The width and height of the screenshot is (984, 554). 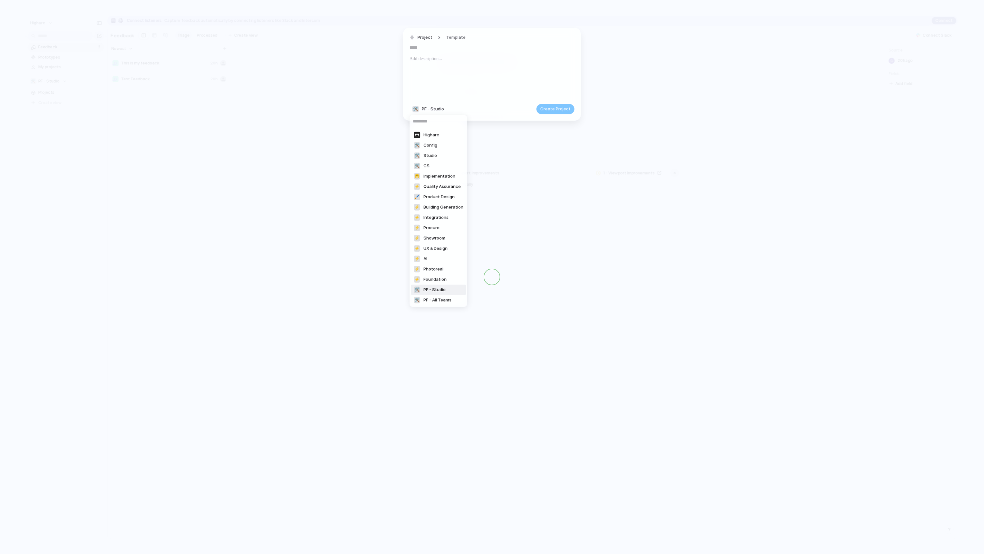 I want to click on span: Product Design, so click(x=439, y=197).